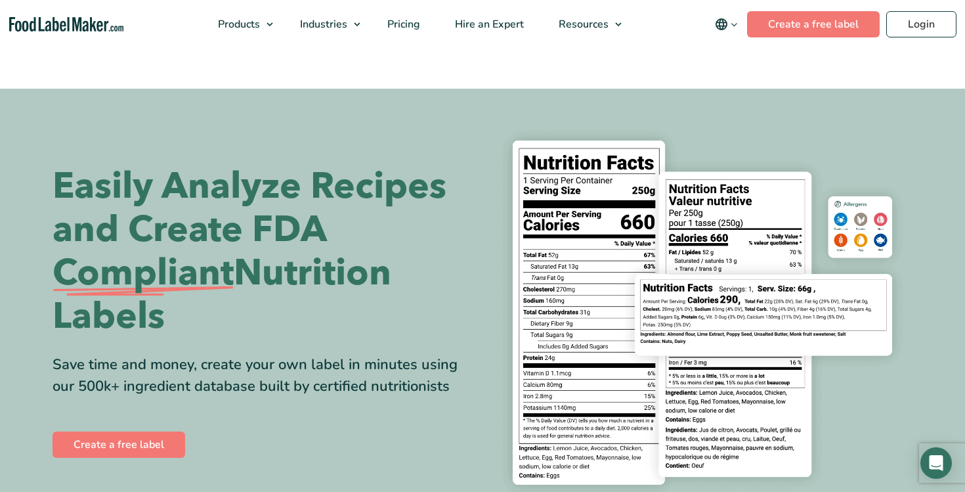 Image resolution: width=965 pixels, height=492 pixels. What do you see at coordinates (921, 24) in the screenshot?
I see `a: Login` at bounding box center [921, 24].